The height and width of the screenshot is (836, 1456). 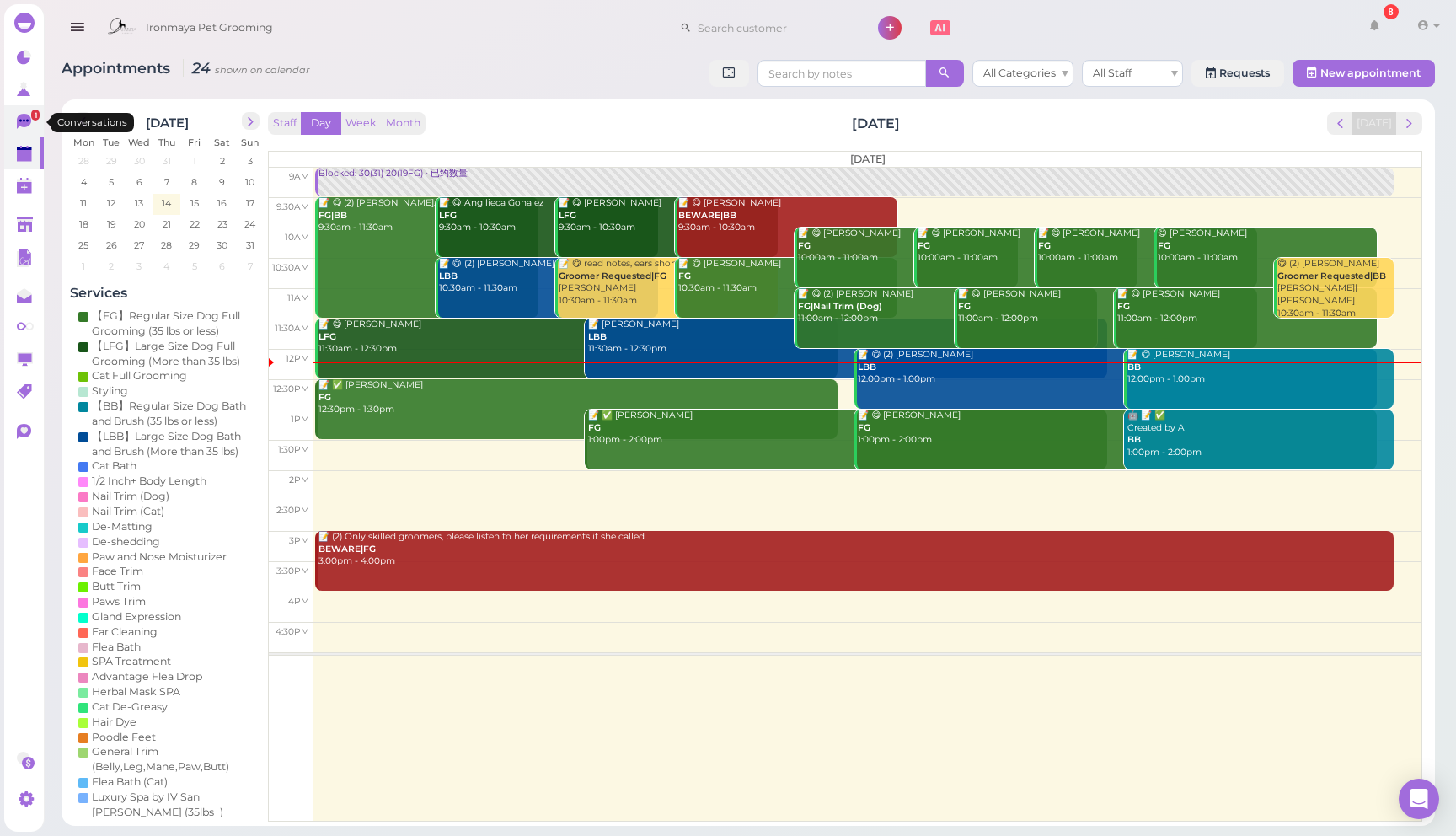 I want to click on span: 10:30am, so click(x=291, y=267).